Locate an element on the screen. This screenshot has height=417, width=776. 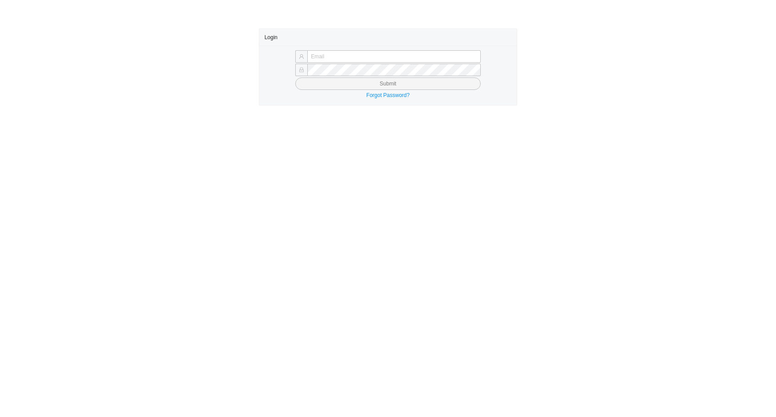
a: Forgot Password? is located at coordinates (388, 95).